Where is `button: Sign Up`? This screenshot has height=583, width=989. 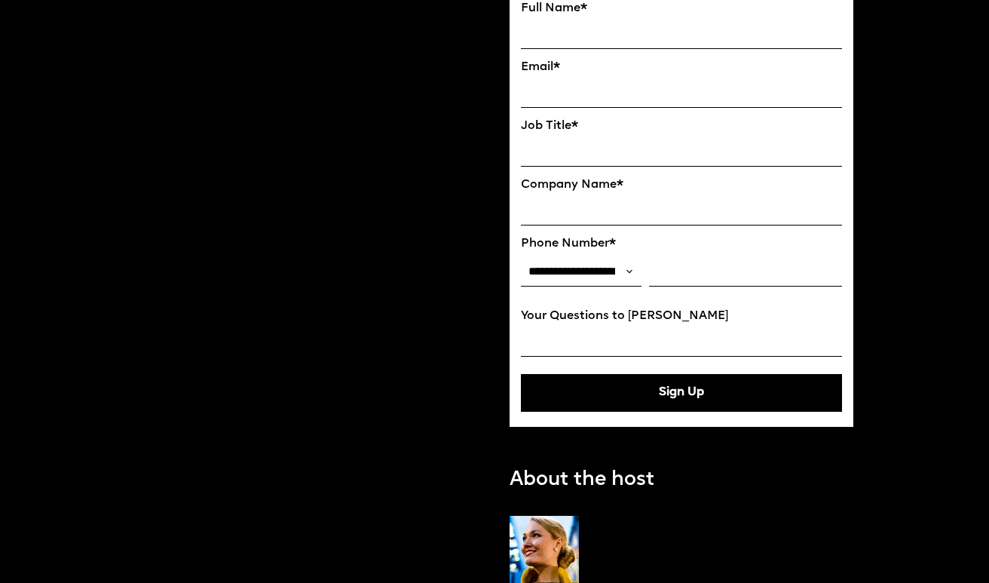 button: Sign Up is located at coordinates (681, 393).